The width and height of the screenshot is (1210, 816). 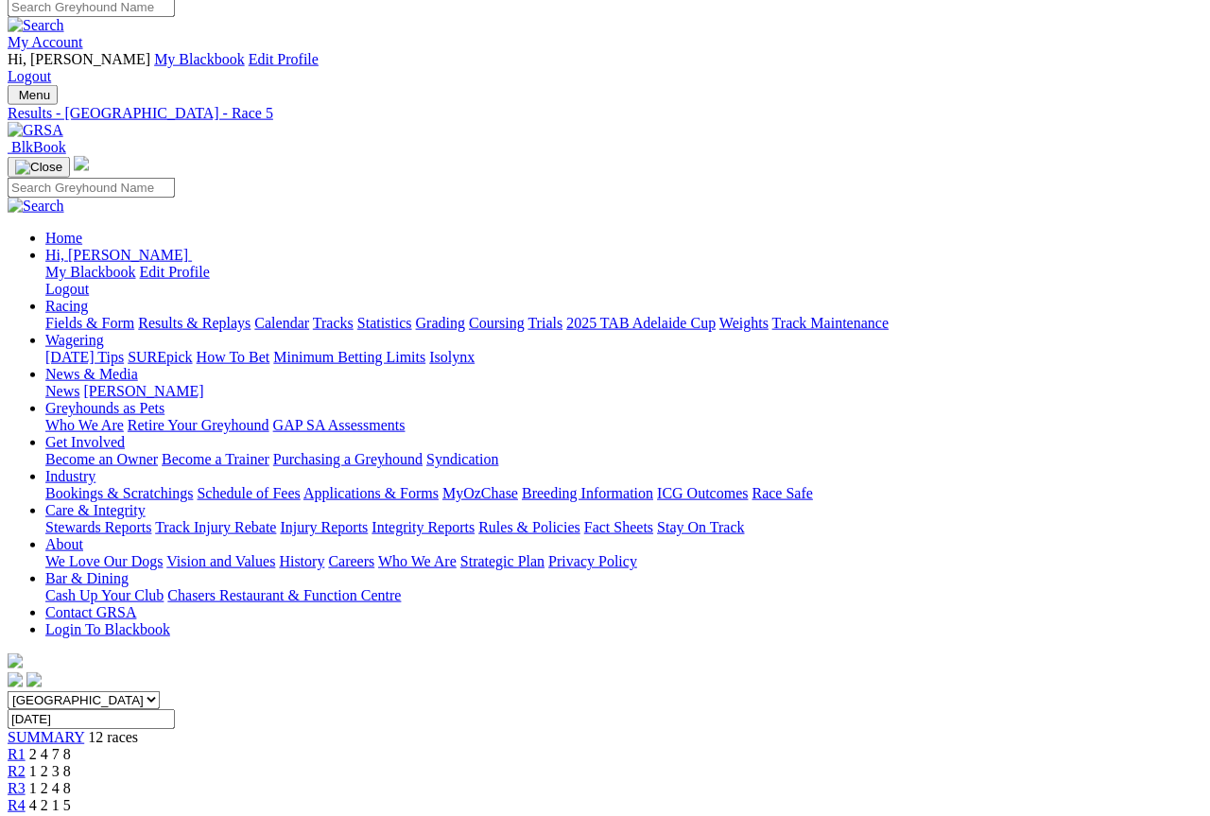 I want to click on a: Fields & Form, so click(x=90, y=322).